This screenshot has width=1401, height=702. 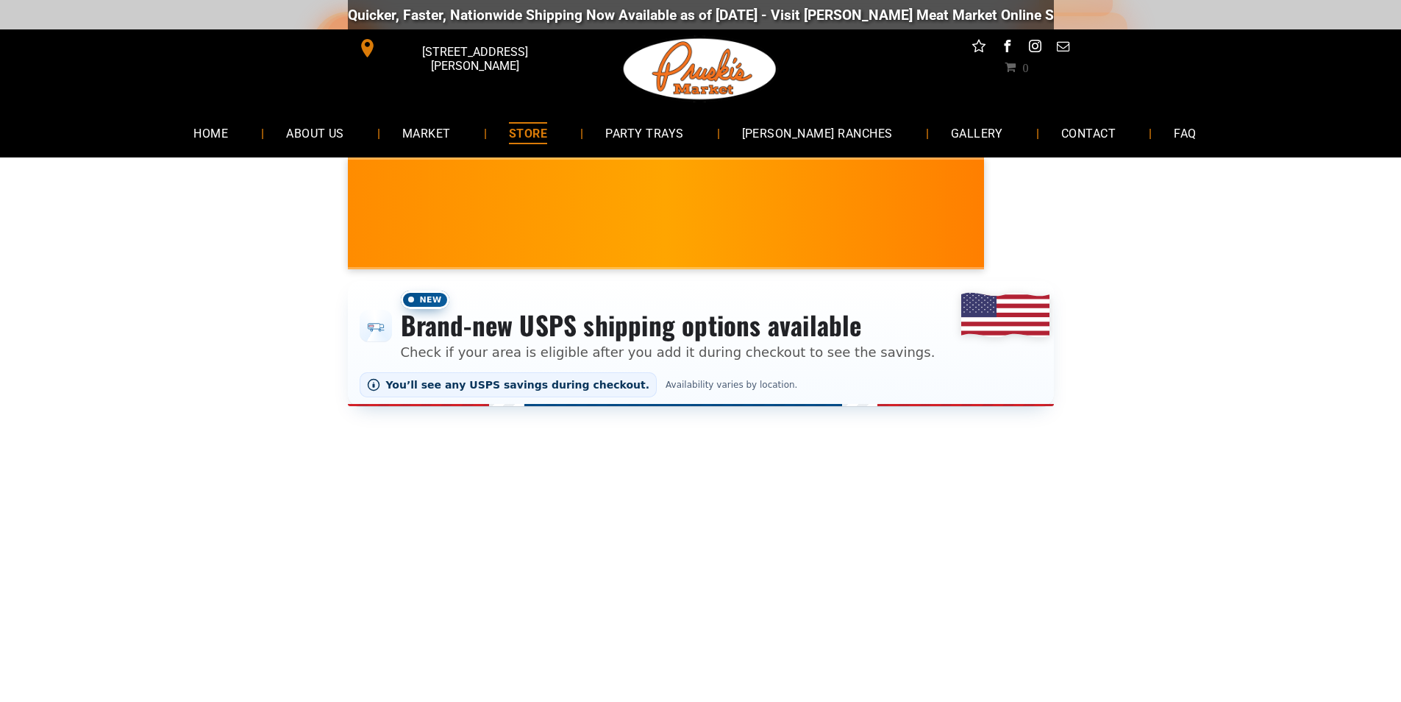 What do you see at coordinates (668, 325) in the screenshot?
I see `h3: Brand-new USPS shipping options available` at bounding box center [668, 325].